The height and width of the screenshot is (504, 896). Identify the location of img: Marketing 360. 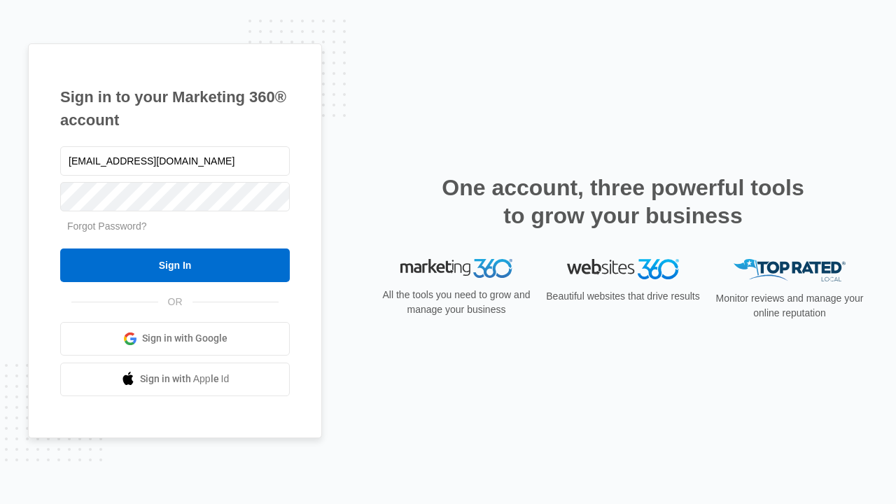
(456, 269).